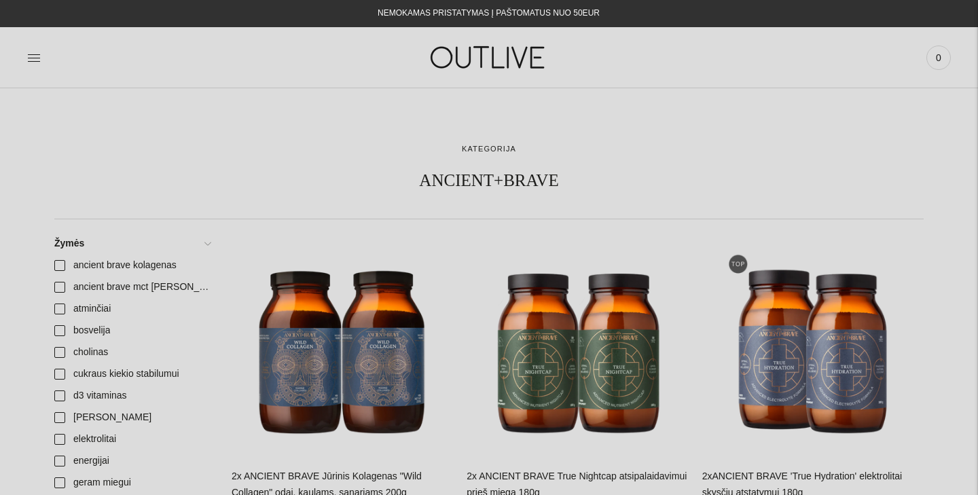  Describe the element at coordinates (342, 343) in the screenshot. I see `a: 2x ANCIENT BRAVE Jūrinis Kolagenas` at that location.